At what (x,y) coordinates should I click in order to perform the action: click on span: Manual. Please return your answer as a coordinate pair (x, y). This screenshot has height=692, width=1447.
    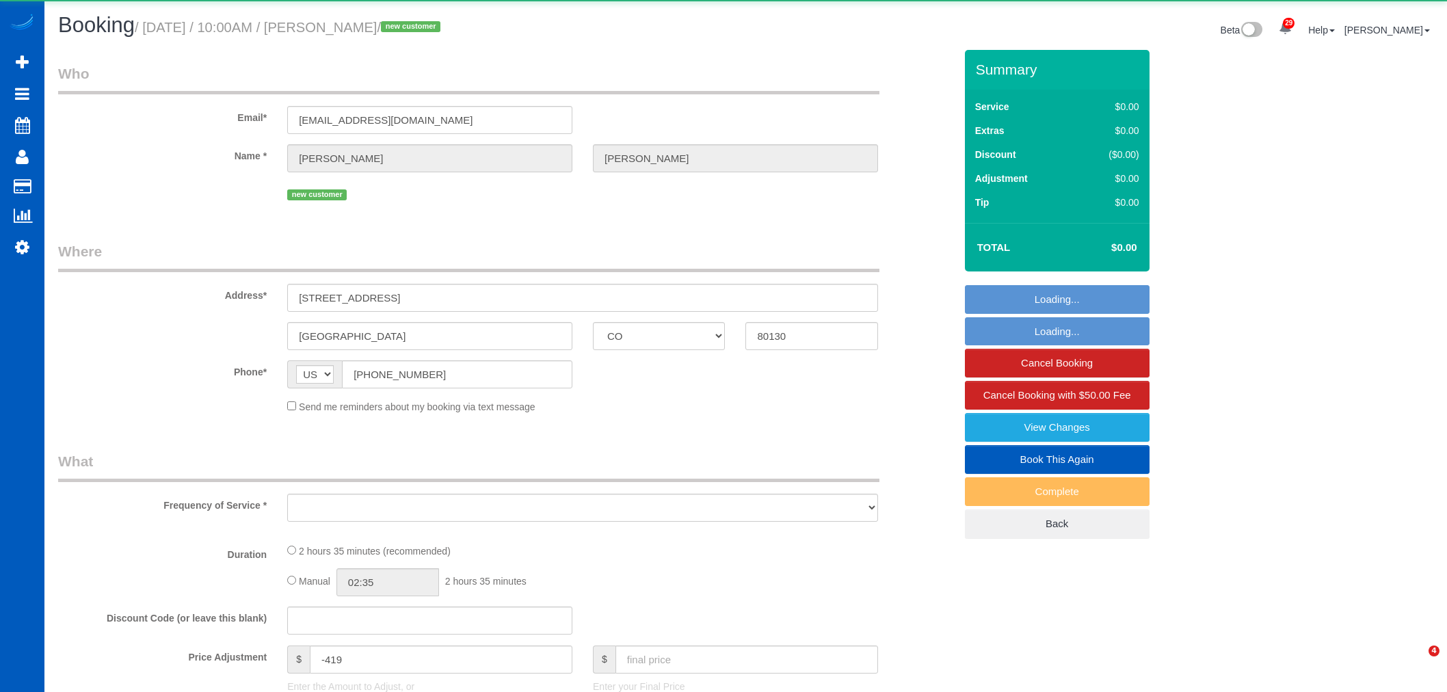
    Looking at the image, I should click on (315, 581).